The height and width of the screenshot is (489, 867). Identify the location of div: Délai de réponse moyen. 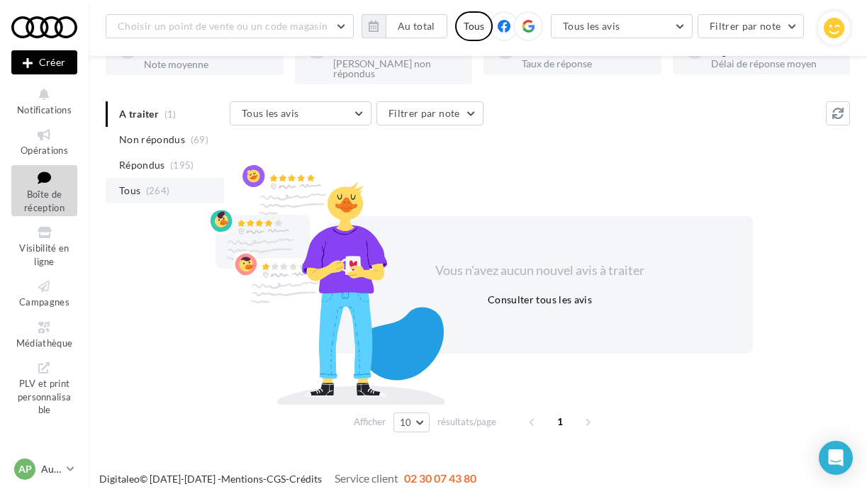
(775, 64).